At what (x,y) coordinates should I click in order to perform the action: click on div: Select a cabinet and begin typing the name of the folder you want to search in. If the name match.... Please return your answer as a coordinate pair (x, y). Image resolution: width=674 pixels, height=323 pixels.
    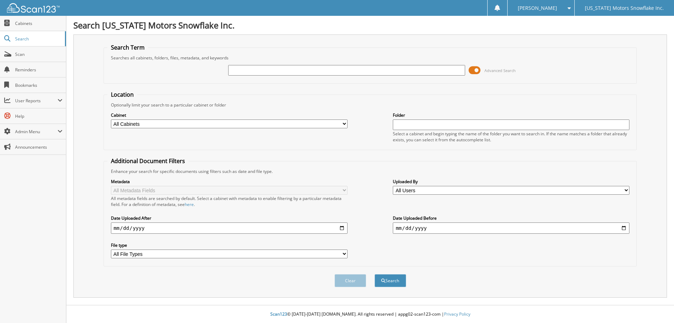
    Looking at the image, I should click on (511, 137).